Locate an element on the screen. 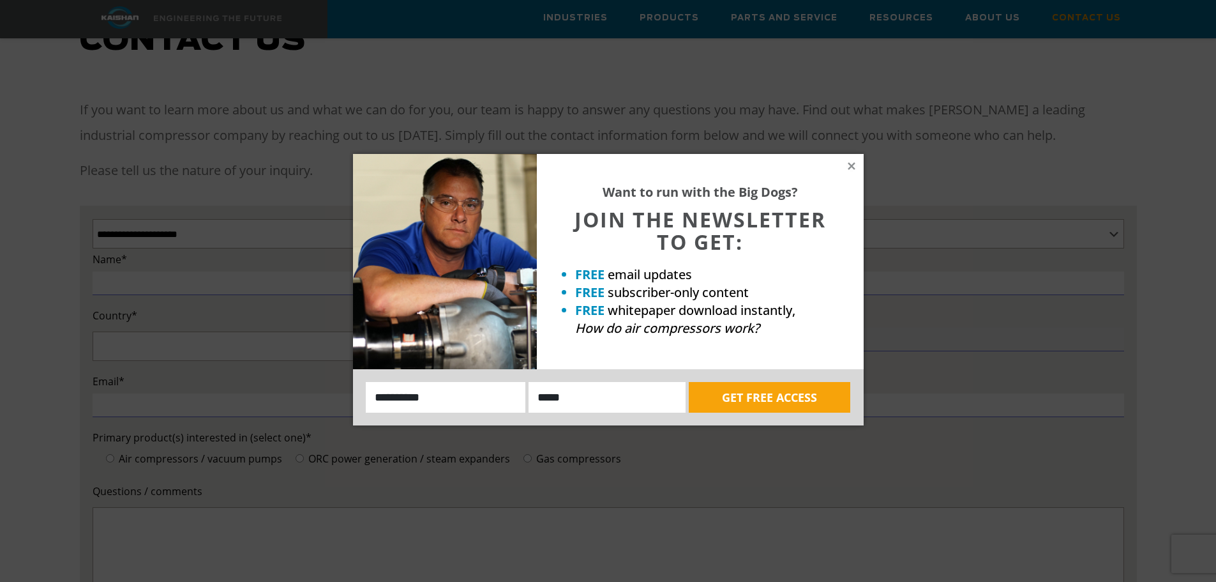 The width and height of the screenshot is (1216, 582). em: How do air compressors work? is located at coordinates (667, 327).